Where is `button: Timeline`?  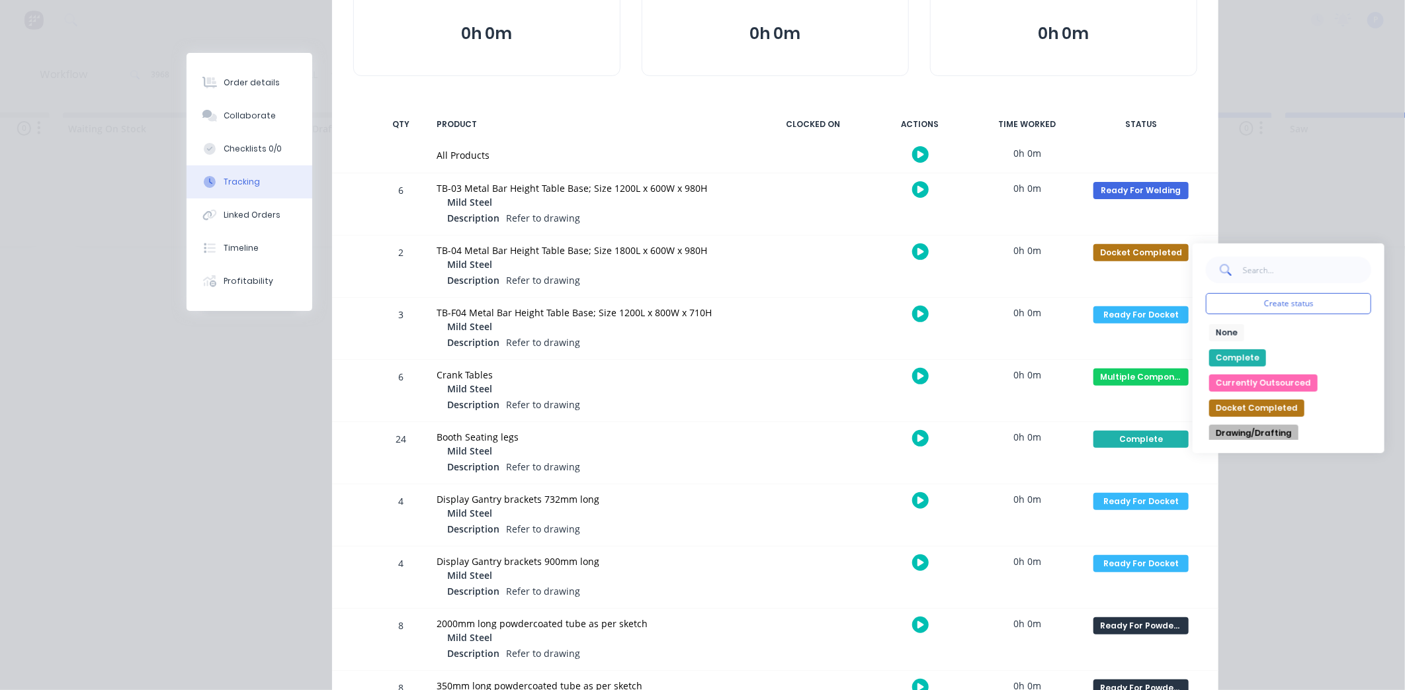 button: Timeline is located at coordinates (249, 248).